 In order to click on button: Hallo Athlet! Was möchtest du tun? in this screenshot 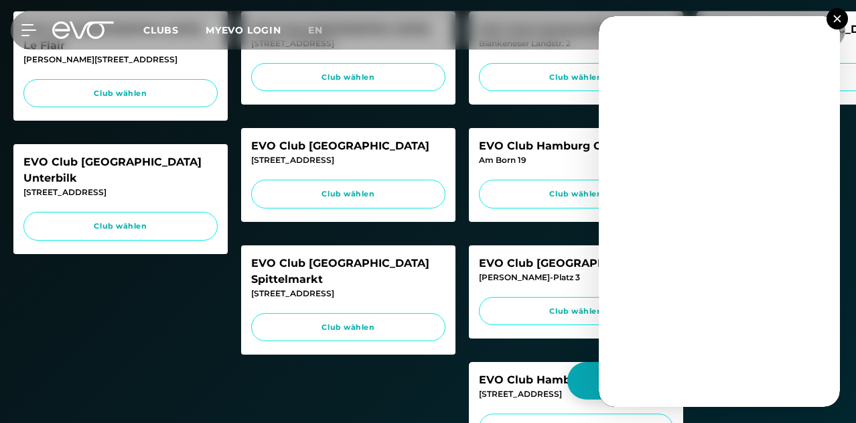, I will do `click(698, 381)`.